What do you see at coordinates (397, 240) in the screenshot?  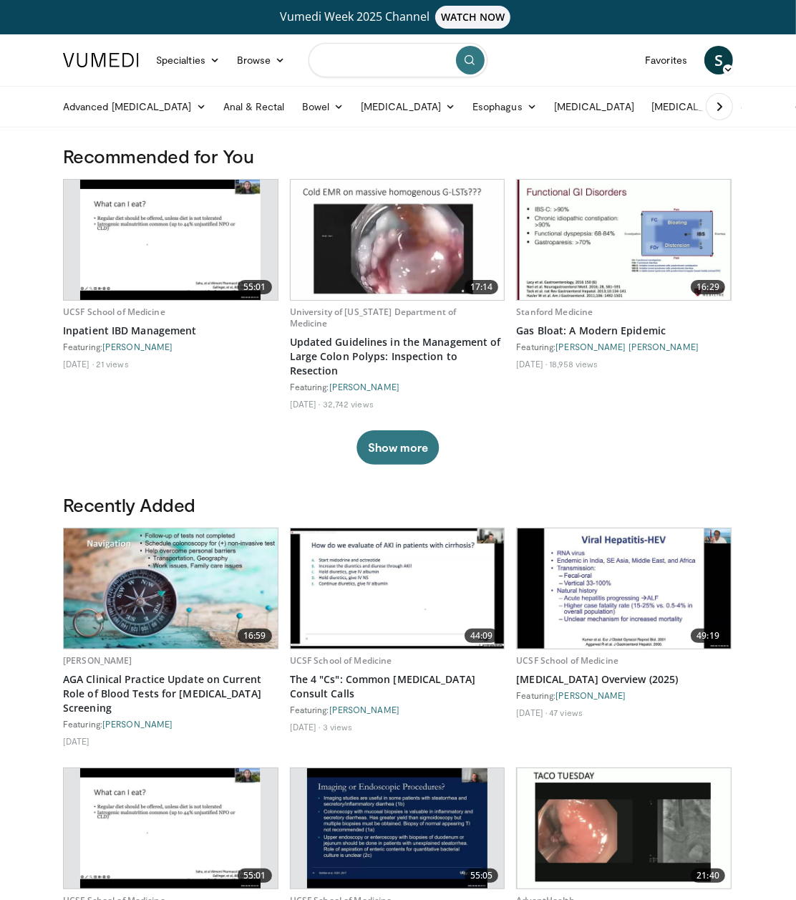 I see `img: dfcfcb0d-b871-4e1a-9f0c-9f64970f7dd8.620x360_q85_upscale.jpg` at bounding box center [397, 240].